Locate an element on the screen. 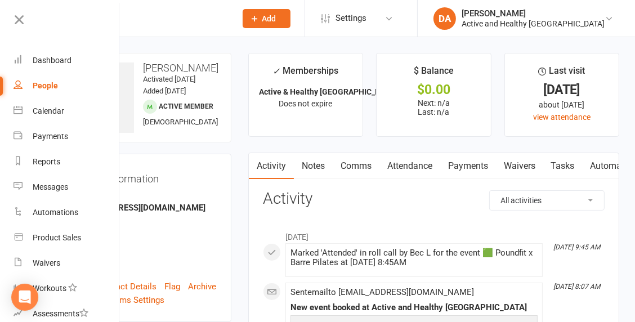  div: Dashboard is located at coordinates (52, 60).